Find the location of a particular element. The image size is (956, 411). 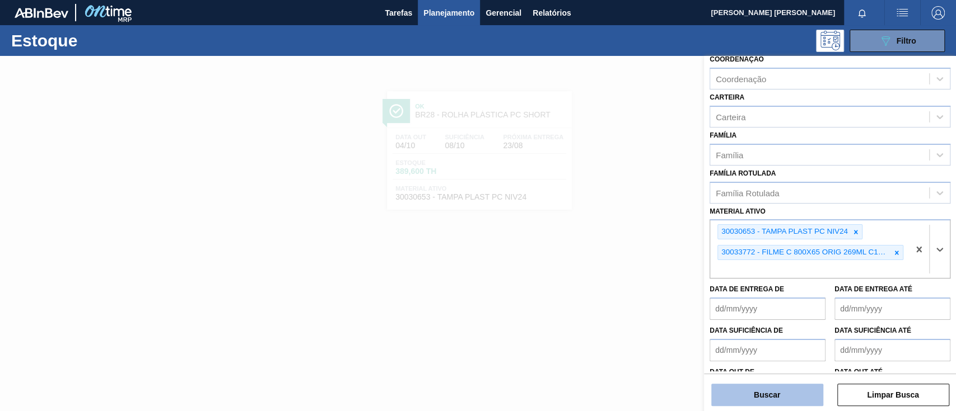

span: Planejamento is located at coordinates (448, 13).